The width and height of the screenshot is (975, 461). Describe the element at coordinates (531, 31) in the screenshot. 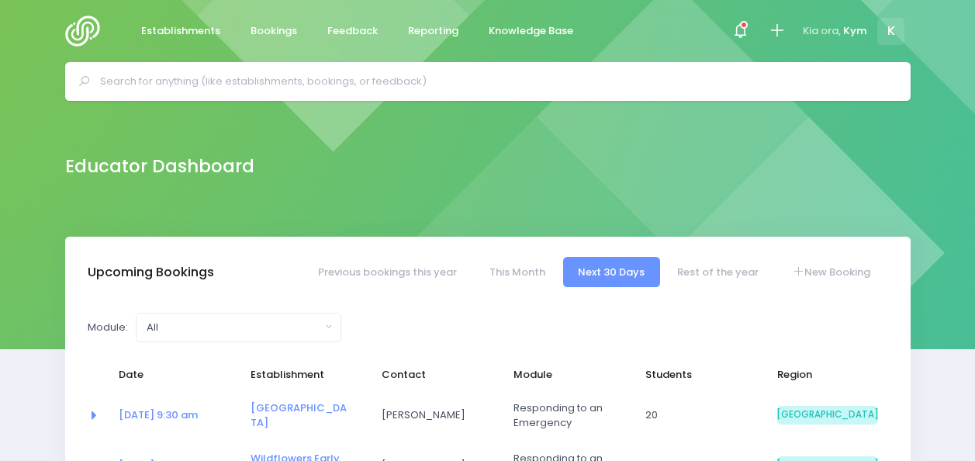

I see `a: Knowledge Base` at that location.